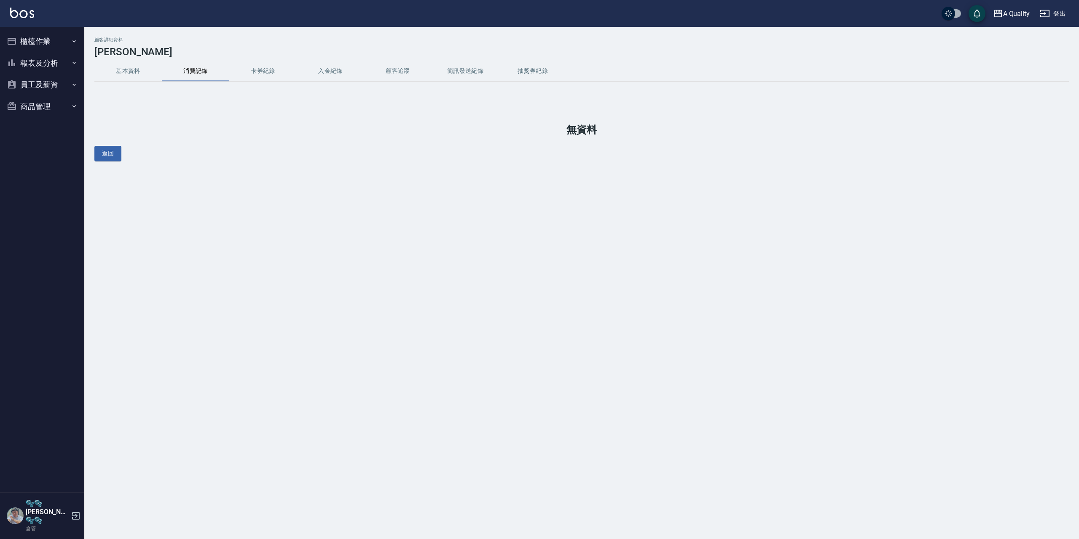 Image resolution: width=1079 pixels, height=539 pixels. I want to click on h1: 無資料, so click(581, 130).